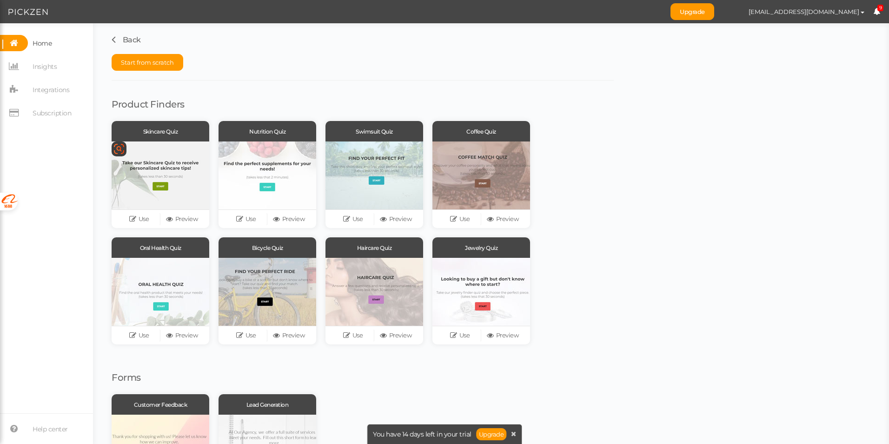 The width and height of the screenshot is (889, 444). What do you see at coordinates (363, 104) in the screenshot?
I see `h1: Product Finders` at bounding box center [363, 104].